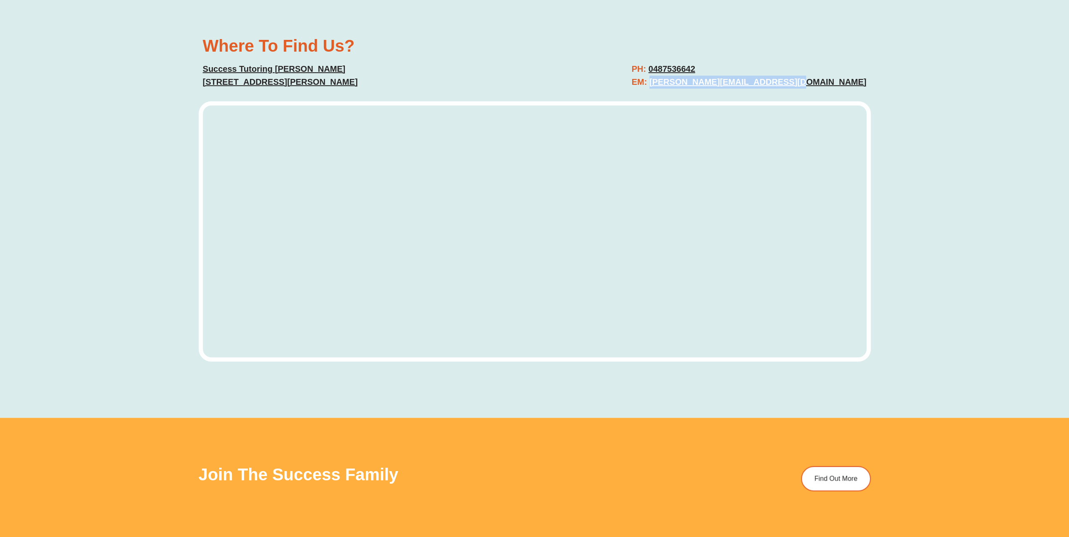 The width and height of the screenshot is (1069, 537). What do you see at coordinates (999, 490) in the screenshot?
I see `div: Chat Widget` at bounding box center [999, 490].